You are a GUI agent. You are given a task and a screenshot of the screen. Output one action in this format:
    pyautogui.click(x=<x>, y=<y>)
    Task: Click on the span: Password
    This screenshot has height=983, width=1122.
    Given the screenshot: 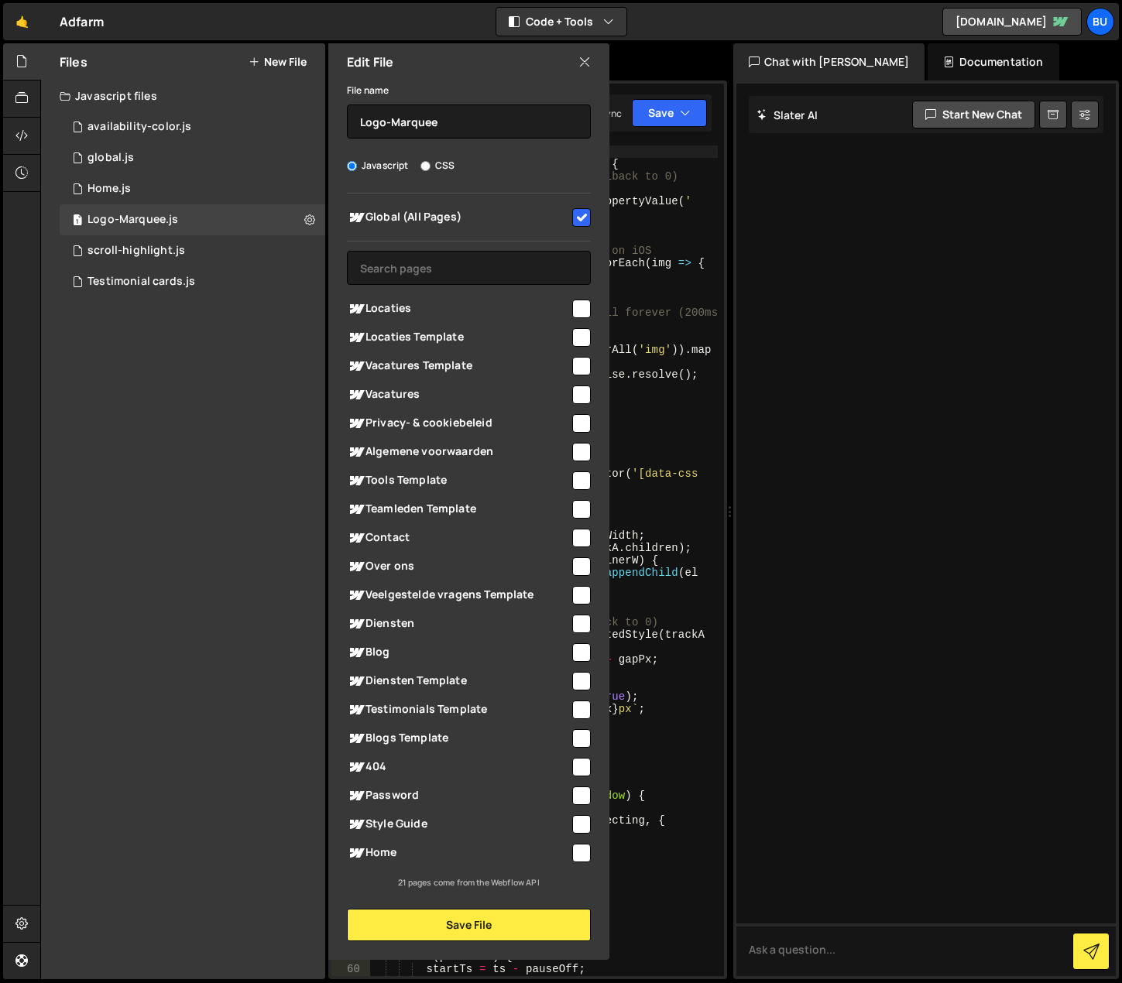 What is the action you would take?
    pyautogui.click(x=458, y=796)
    